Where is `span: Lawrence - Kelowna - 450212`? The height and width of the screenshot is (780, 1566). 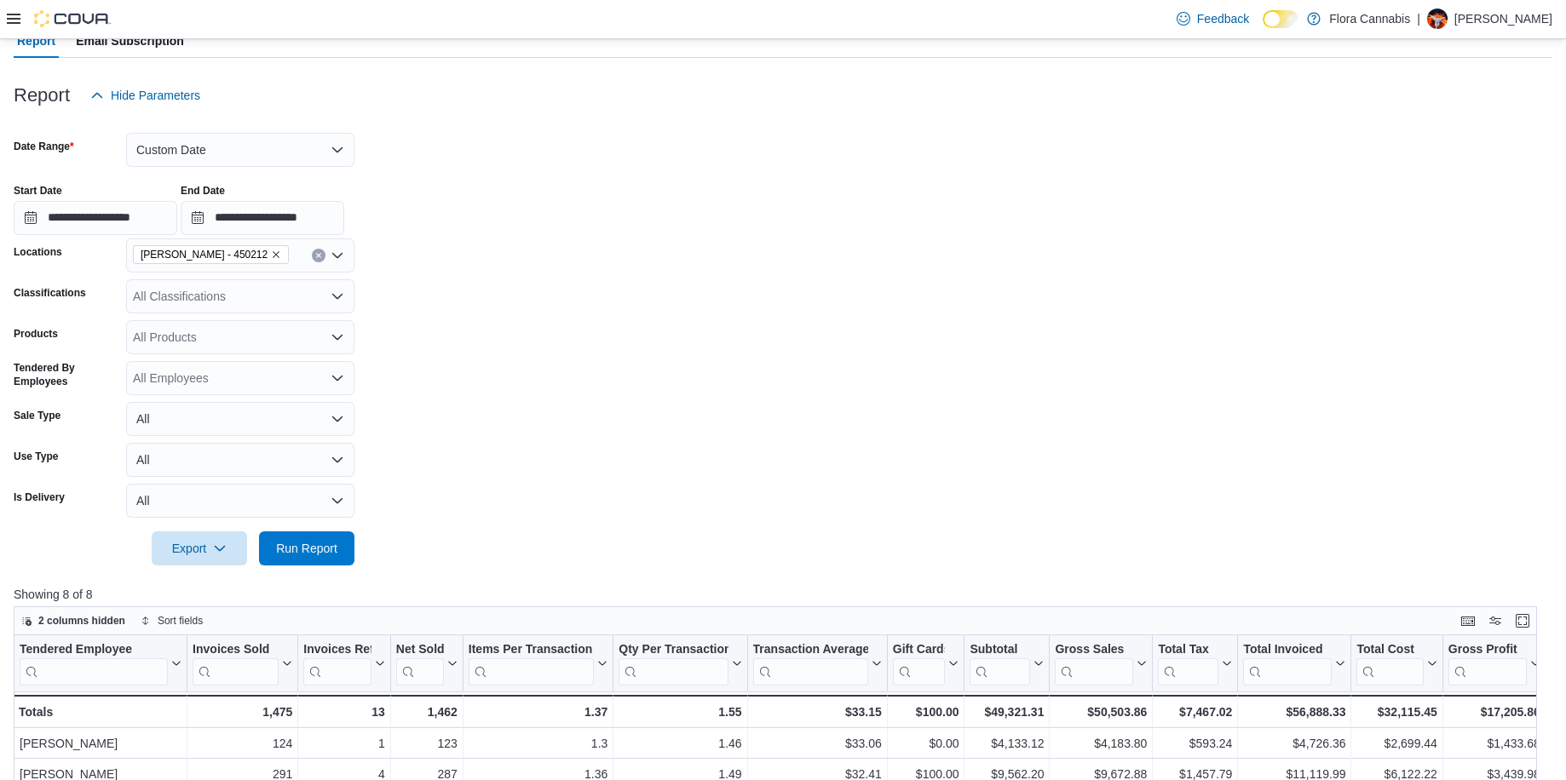
span: Lawrence - Kelowna - 450212 is located at coordinates (210, 255).